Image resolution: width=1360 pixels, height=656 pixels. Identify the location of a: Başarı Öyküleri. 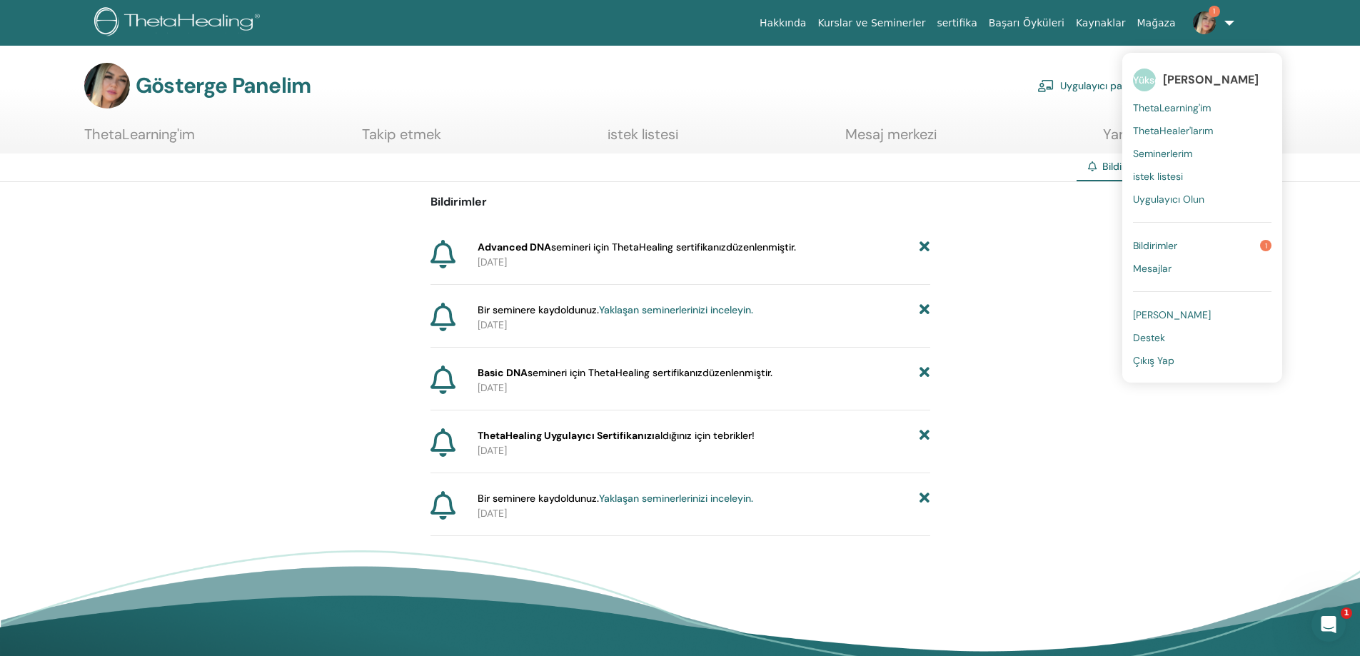
(1026, 23).